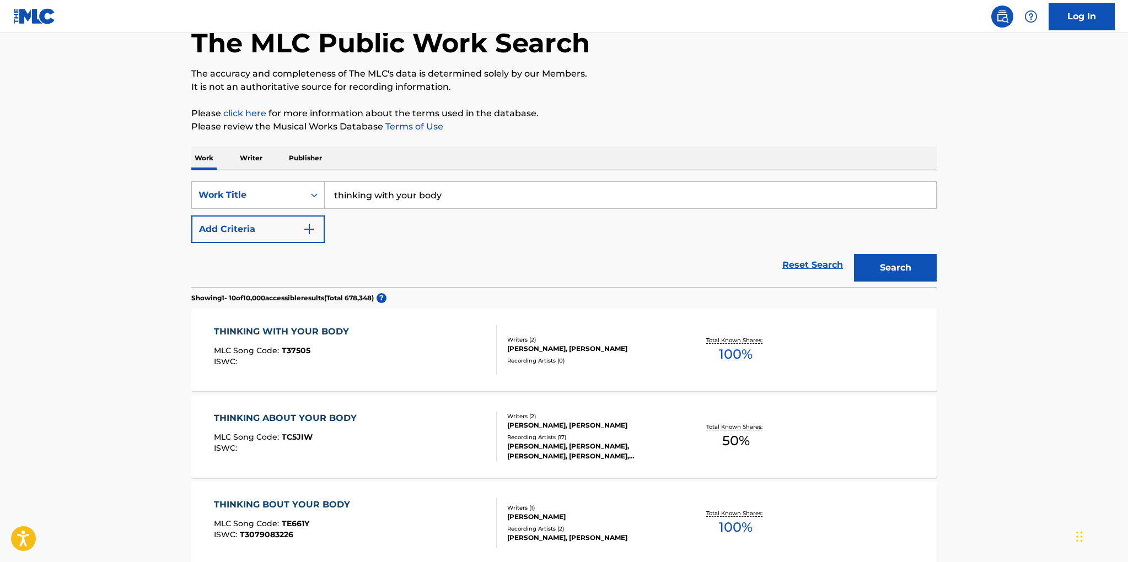  What do you see at coordinates (251, 158) in the screenshot?
I see `p: Writer` at bounding box center [251, 158].